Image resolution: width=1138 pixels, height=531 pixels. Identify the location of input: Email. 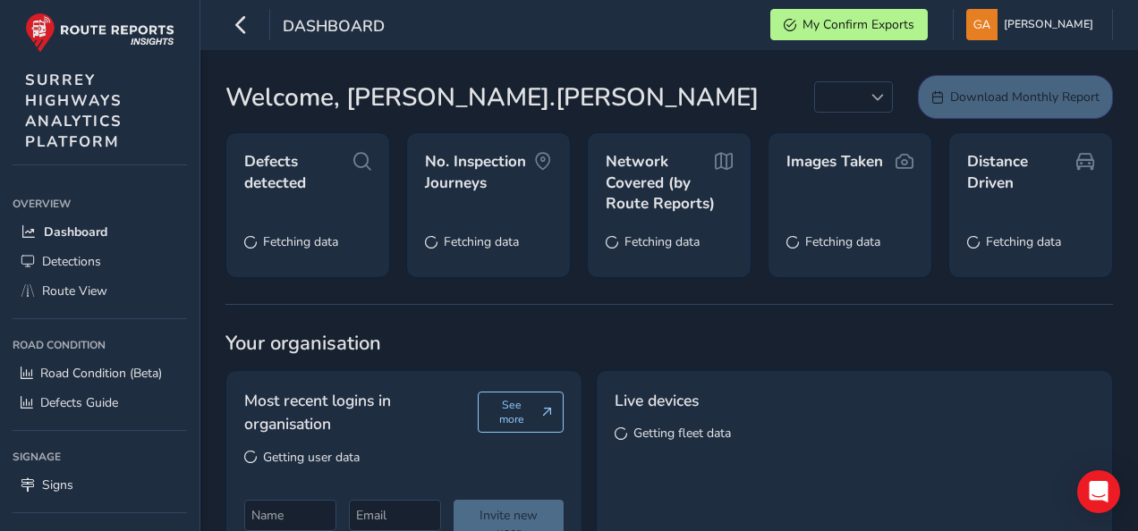
(395, 515).